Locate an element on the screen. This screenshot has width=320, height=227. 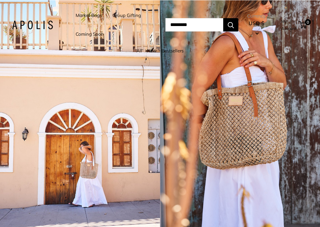
a: 0 is located at coordinates (303, 25).